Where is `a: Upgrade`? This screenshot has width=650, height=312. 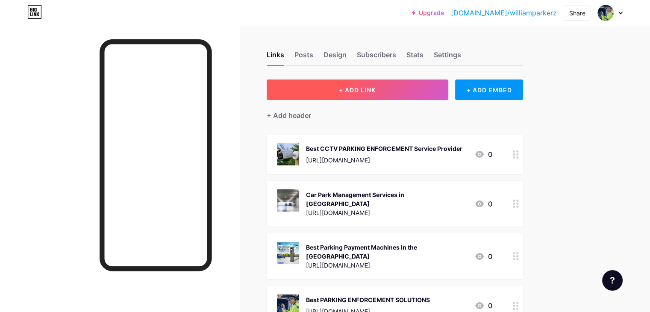
a: Upgrade is located at coordinates (427, 13).